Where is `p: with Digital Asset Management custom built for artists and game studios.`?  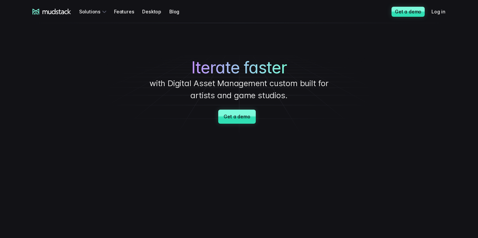 p: with Digital Asset Management custom built for artists and game studios. is located at coordinates (239, 89).